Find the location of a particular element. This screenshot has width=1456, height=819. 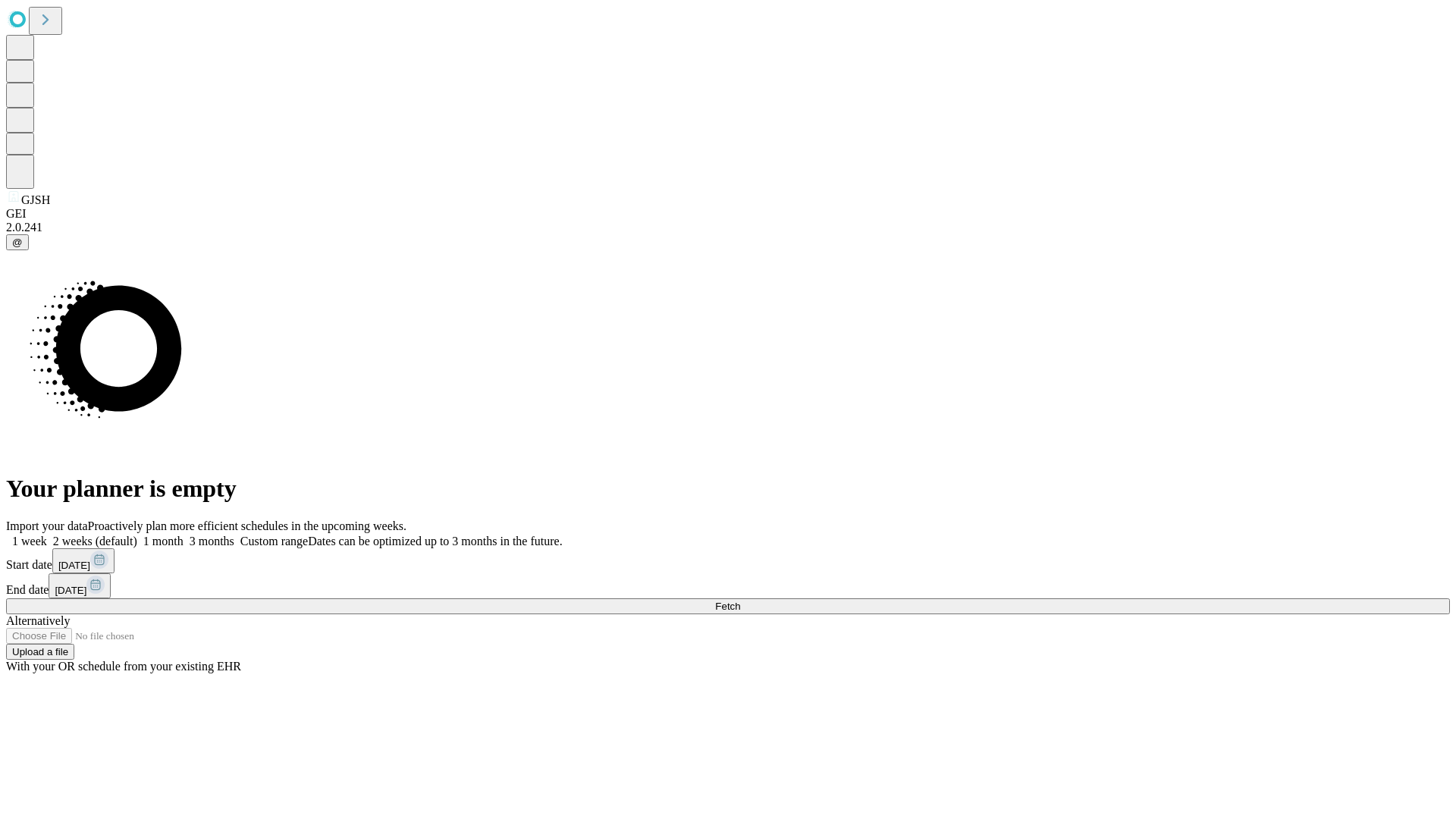

div: 2.0.241 is located at coordinates (728, 228).